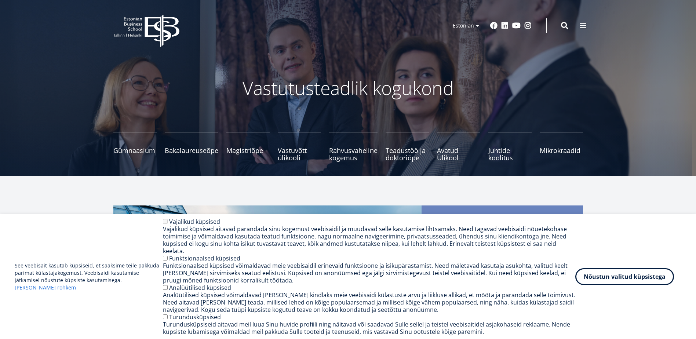 The image size is (696, 339). Describe the element at coordinates (494, 26) in the screenshot. I see `a: Facebook` at that location.